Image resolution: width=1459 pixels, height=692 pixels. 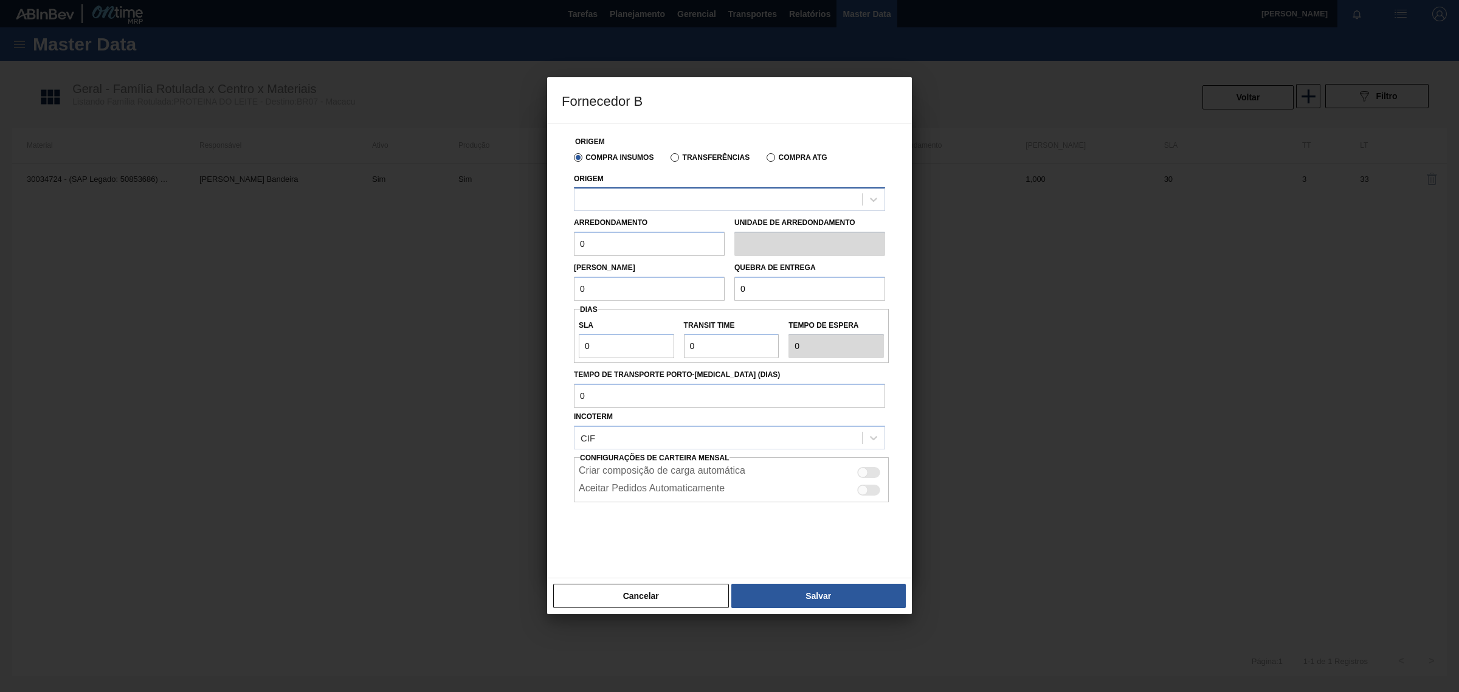 I want to click on label: Compra ATG, so click(x=796, y=157).